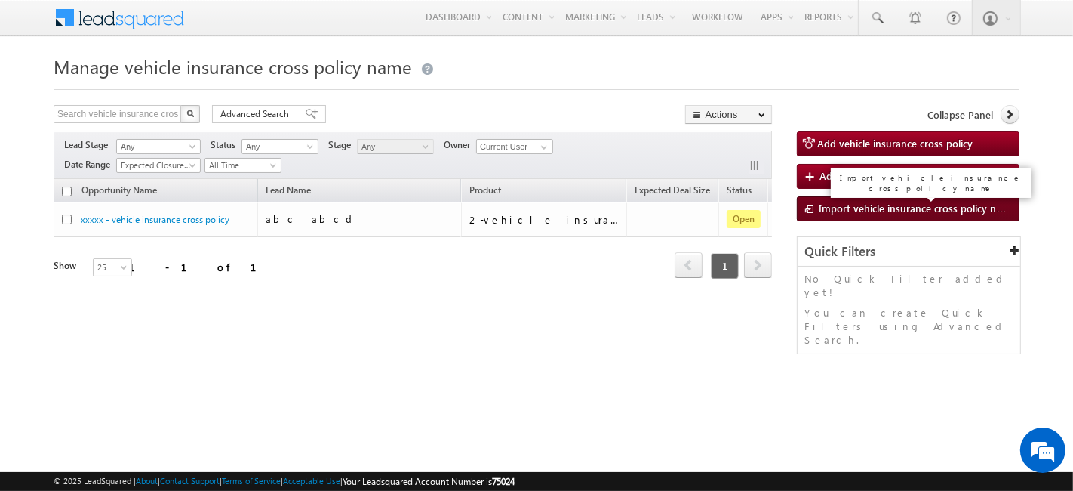  I want to click on span: prev, so click(688, 265).